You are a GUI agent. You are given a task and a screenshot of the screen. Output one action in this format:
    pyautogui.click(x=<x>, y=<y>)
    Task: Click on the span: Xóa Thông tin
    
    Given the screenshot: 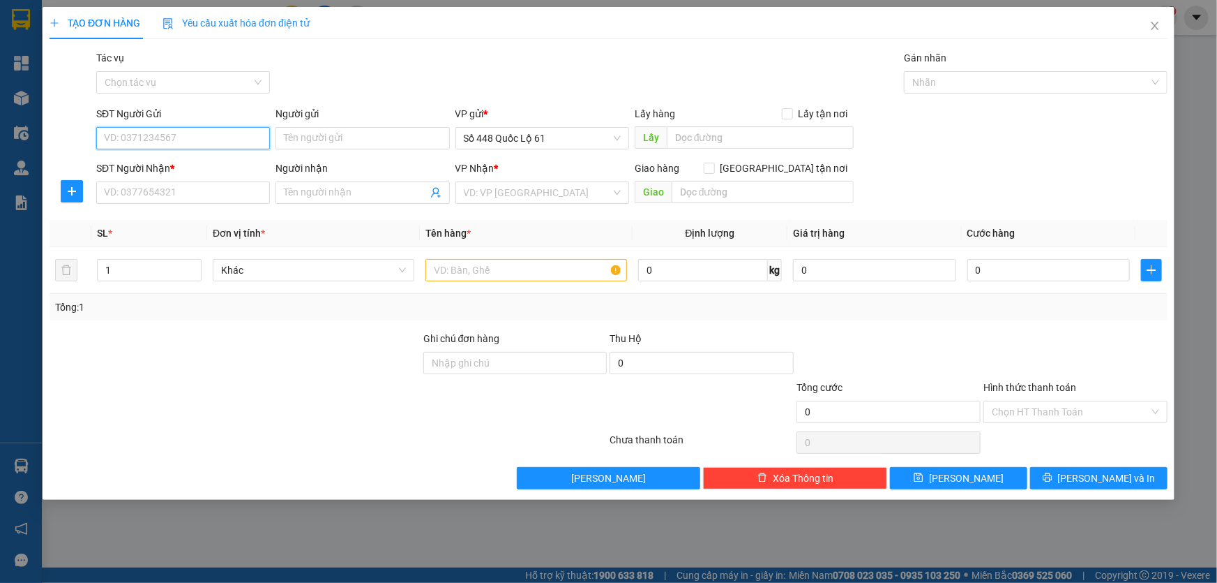 What is the action you would take?
    pyautogui.click(x=803, y=478)
    